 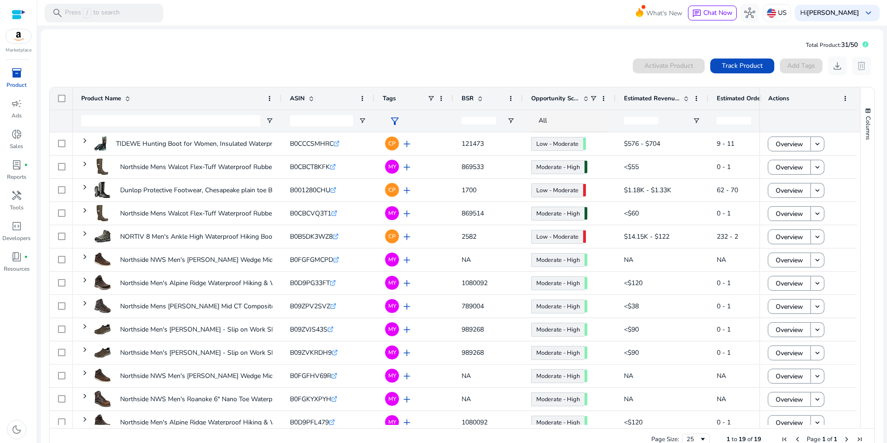 I want to click on img: 41Nc2da6hRL._AC_US40_.jpg, so click(x=103, y=306).